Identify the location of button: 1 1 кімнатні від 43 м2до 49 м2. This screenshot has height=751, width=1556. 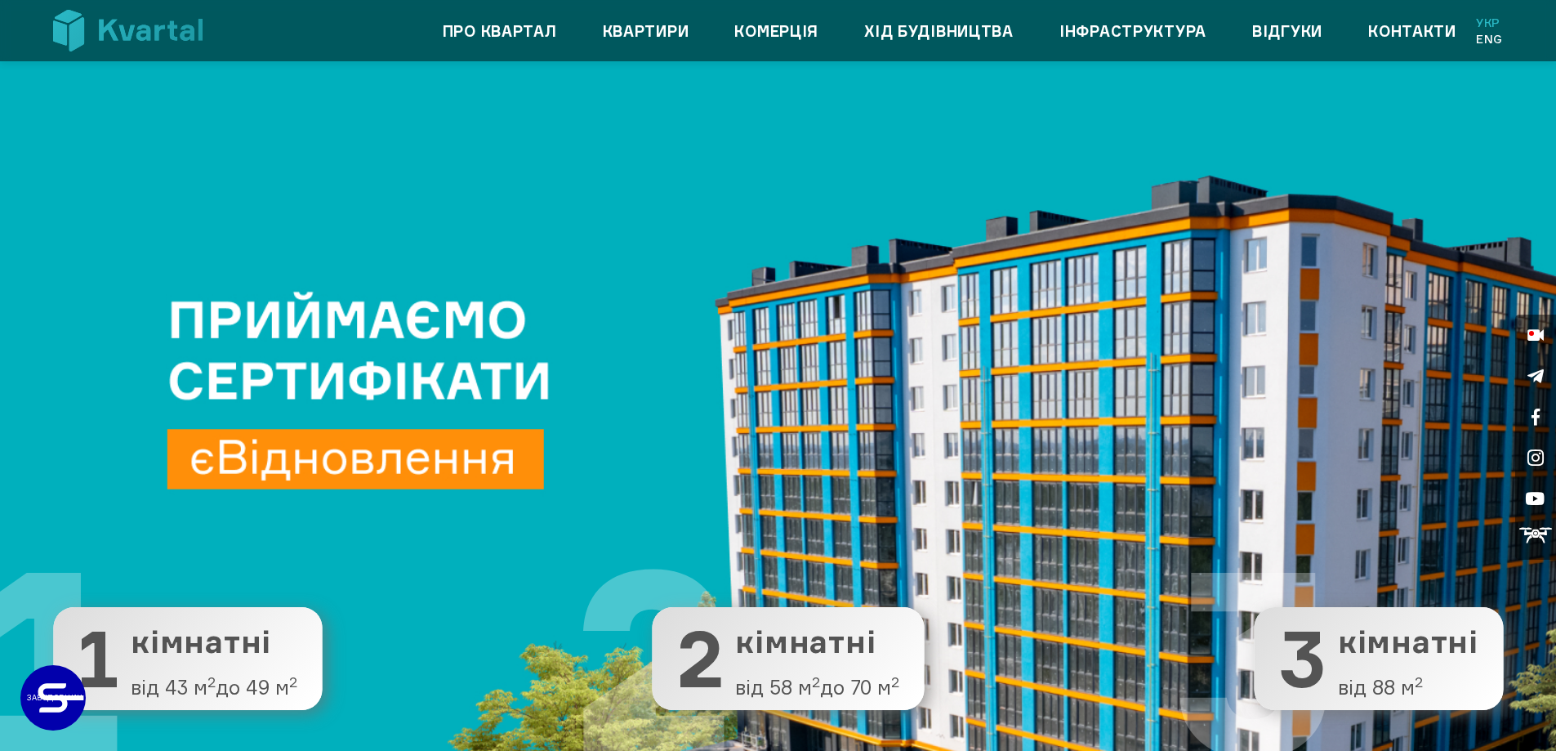
(187, 659).